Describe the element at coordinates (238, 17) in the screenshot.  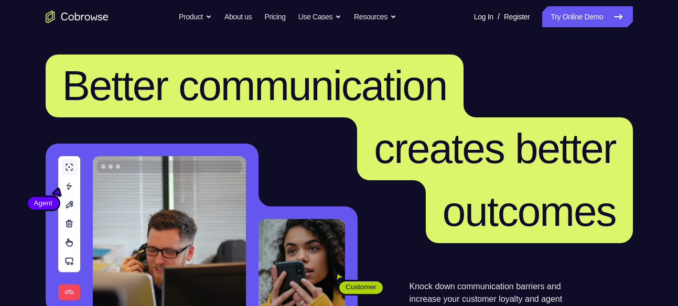
I see `a: About us` at that location.